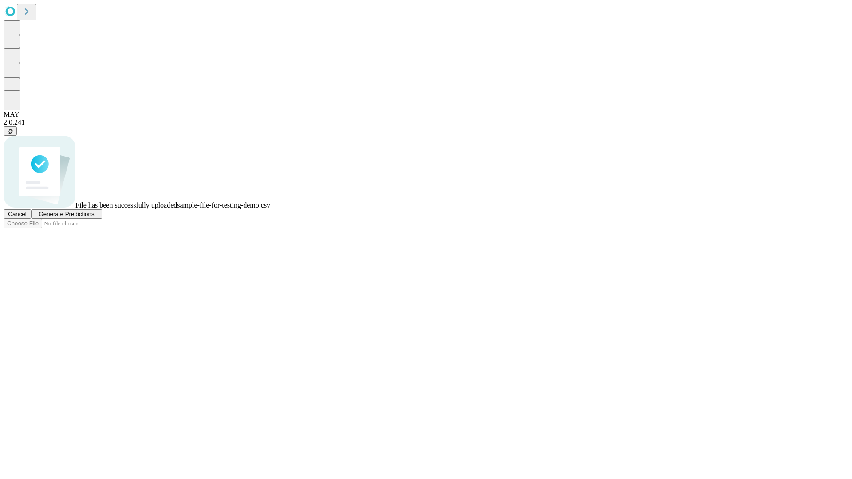 The height and width of the screenshot is (479, 852). What do you see at coordinates (67, 214) in the screenshot?
I see `button: Generate Predictions` at bounding box center [67, 214].